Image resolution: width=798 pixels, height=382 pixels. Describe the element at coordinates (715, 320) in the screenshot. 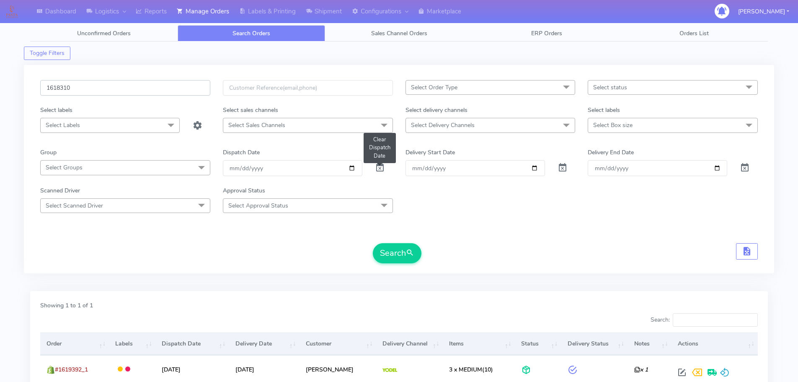

I see `input: Search:` at that location.